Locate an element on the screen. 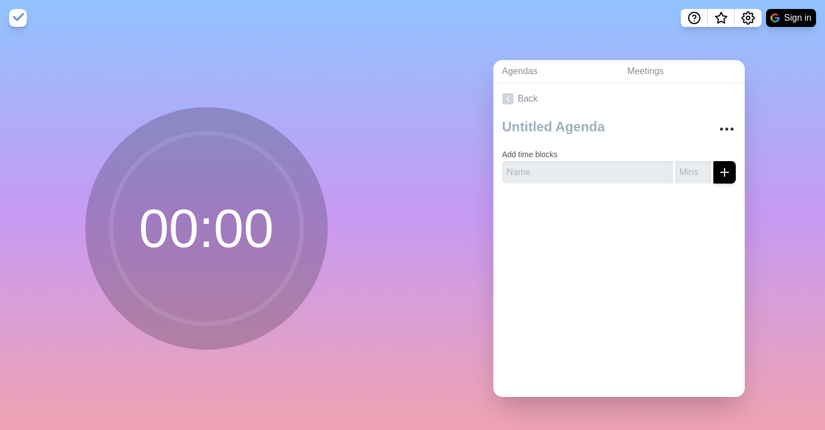  a: Back is located at coordinates (619, 99).